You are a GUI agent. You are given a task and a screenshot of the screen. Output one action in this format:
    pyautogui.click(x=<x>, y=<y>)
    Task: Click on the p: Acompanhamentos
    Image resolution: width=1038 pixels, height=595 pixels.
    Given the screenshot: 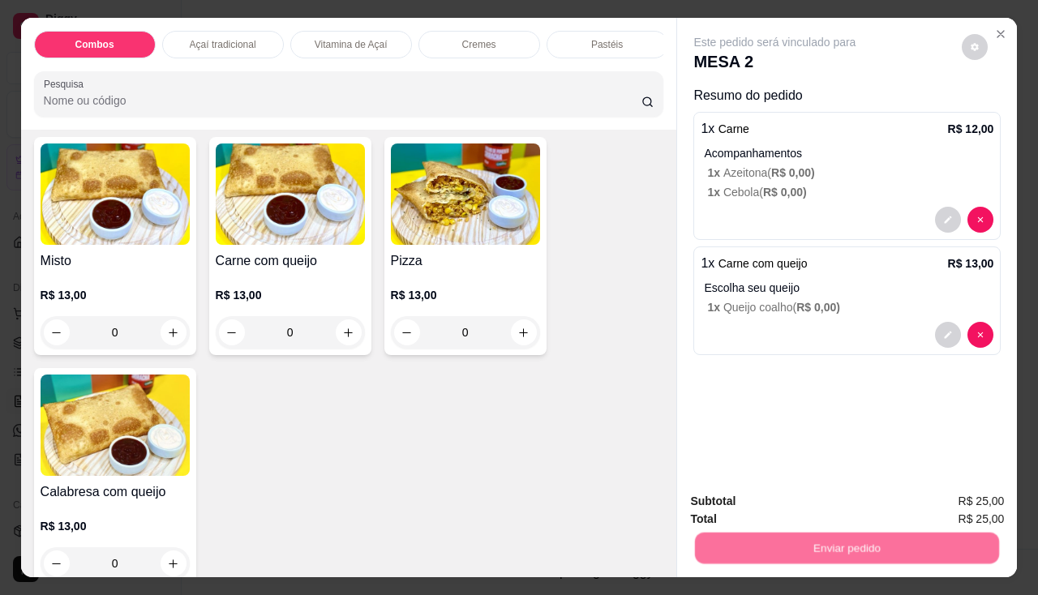 What is the action you would take?
    pyautogui.click(x=848, y=153)
    